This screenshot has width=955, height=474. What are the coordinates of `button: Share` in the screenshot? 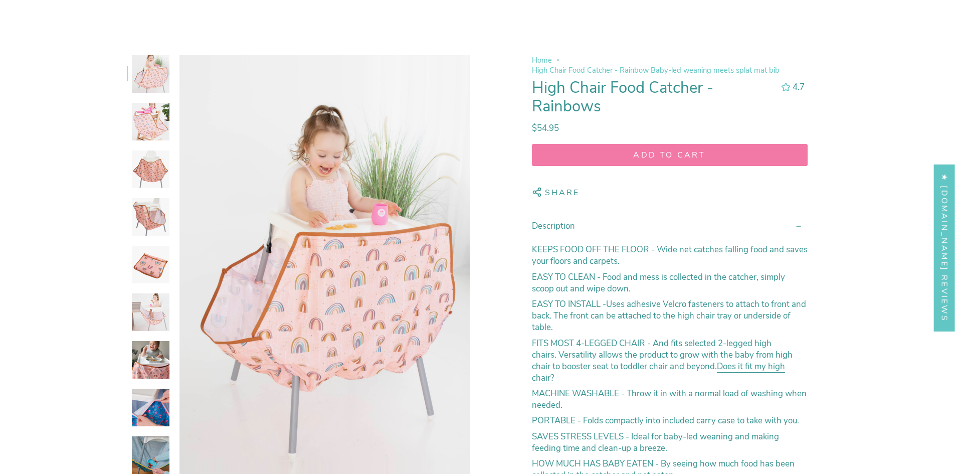 It's located at (556, 193).